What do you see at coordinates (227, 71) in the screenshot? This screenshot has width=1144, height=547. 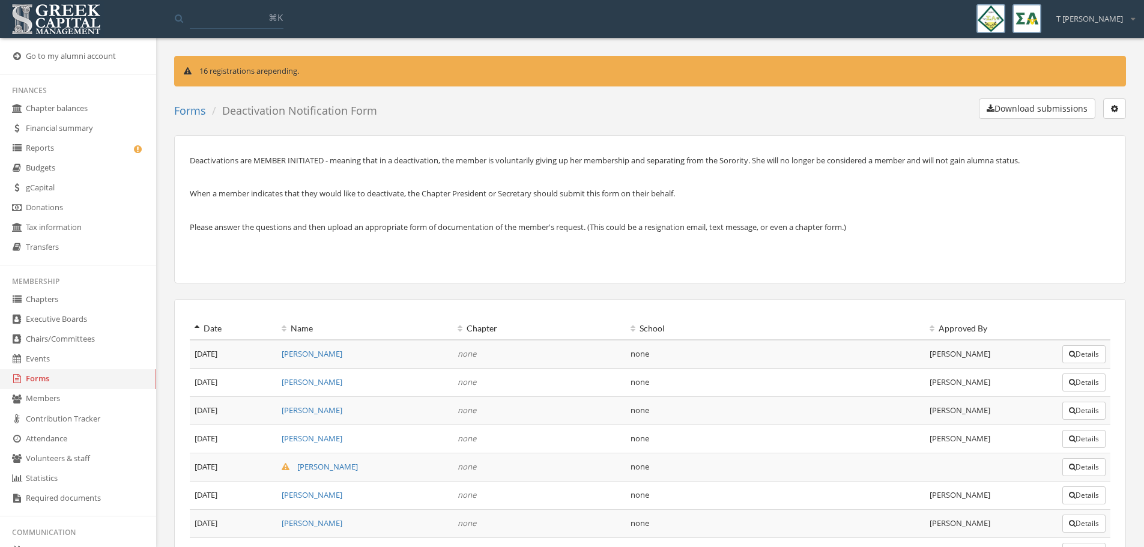 I see `span: 16 registrations` at bounding box center [227, 71].